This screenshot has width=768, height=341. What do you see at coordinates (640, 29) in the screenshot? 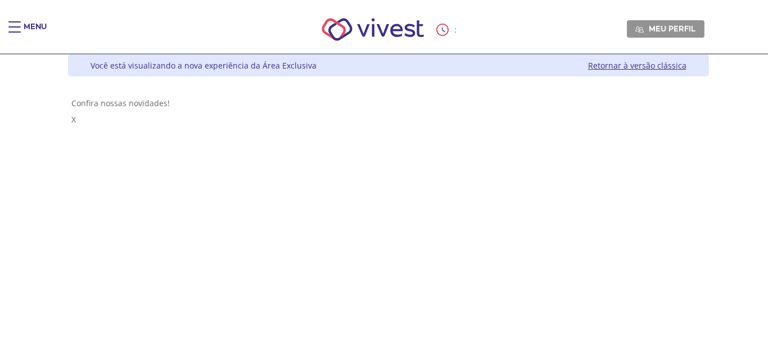
I see `img: Meu perfil` at bounding box center [640, 29].